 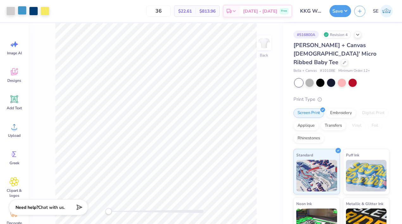 What do you see at coordinates (27, 207) in the screenshot?
I see `strong: Need help?` at bounding box center [27, 207].